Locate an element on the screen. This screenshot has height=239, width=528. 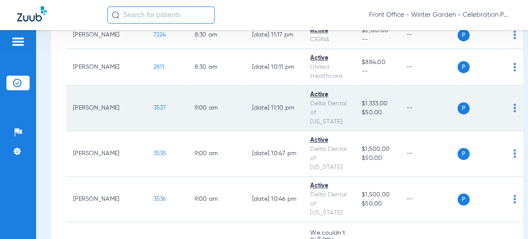
img: hamburger-icon is located at coordinates (18, 42).